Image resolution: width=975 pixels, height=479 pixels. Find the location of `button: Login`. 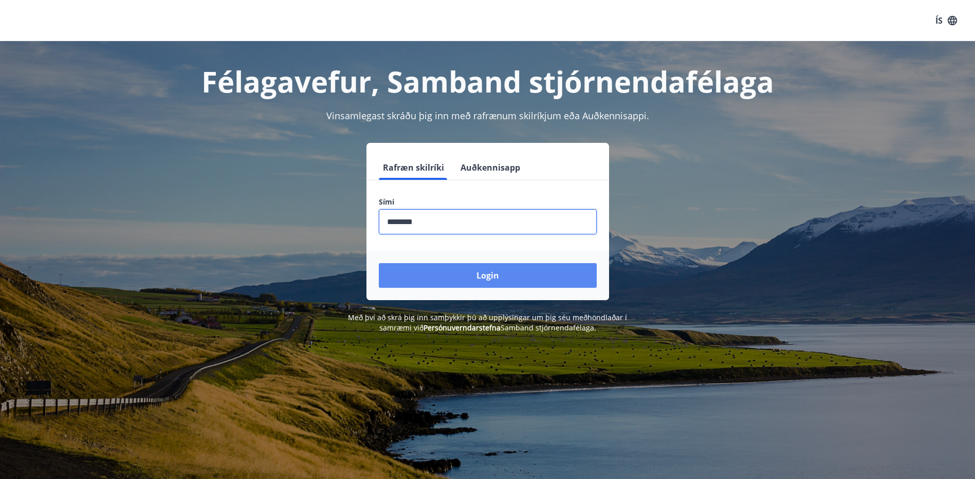

button: Login is located at coordinates (488, 275).